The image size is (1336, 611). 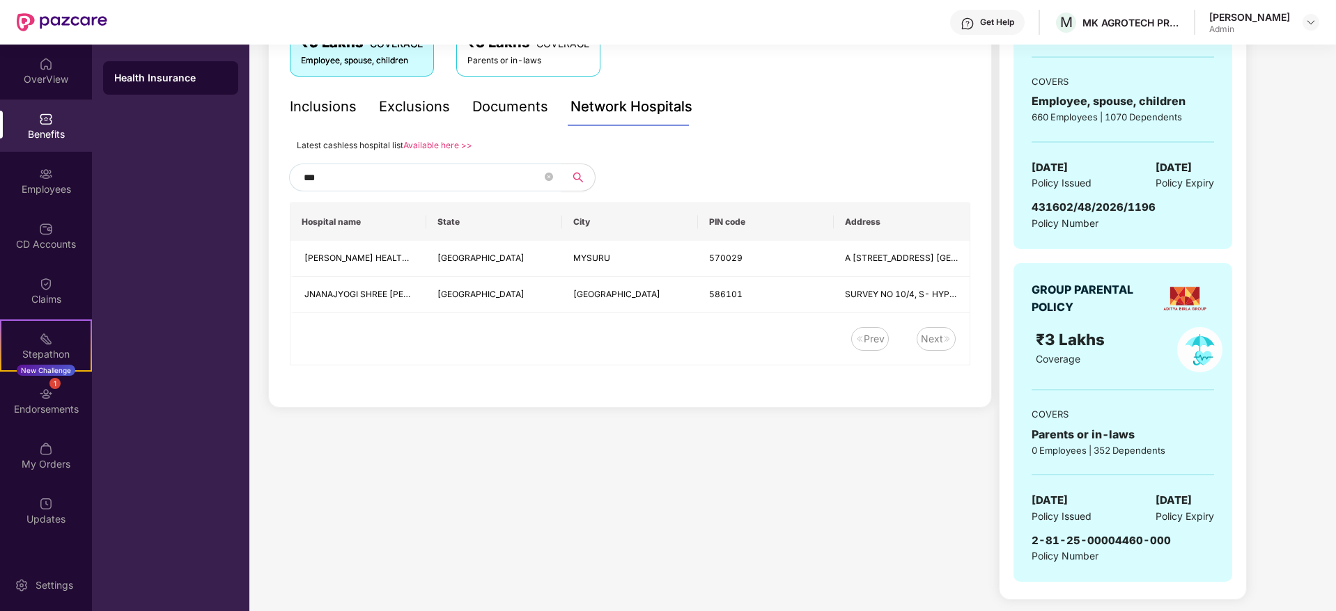 I want to click on span: Hospital name, so click(x=358, y=222).